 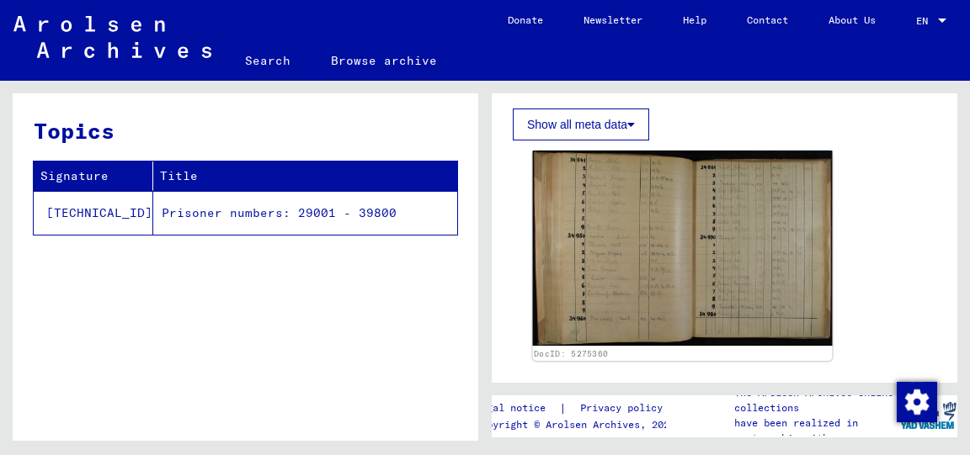 I want to click on a: Privacy policy, so click(x=625, y=408).